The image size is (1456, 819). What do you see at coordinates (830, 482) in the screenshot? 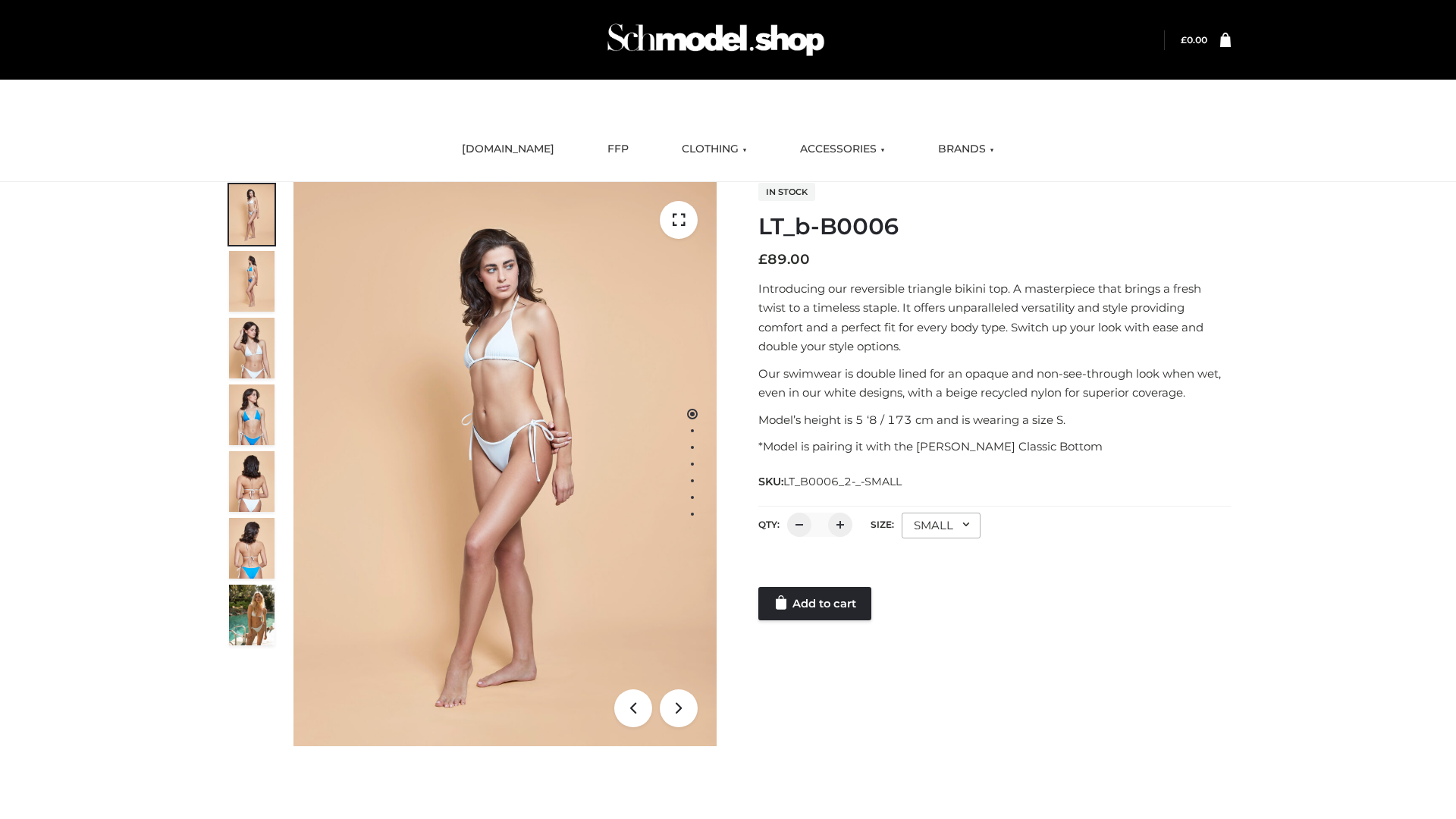
I see `span: SKU:` at bounding box center [830, 482].